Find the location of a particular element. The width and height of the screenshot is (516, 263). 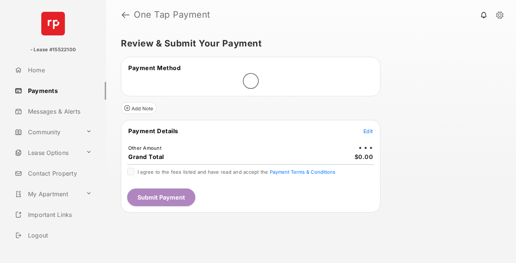

a: Messages & Alerts is located at coordinates (59, 111).